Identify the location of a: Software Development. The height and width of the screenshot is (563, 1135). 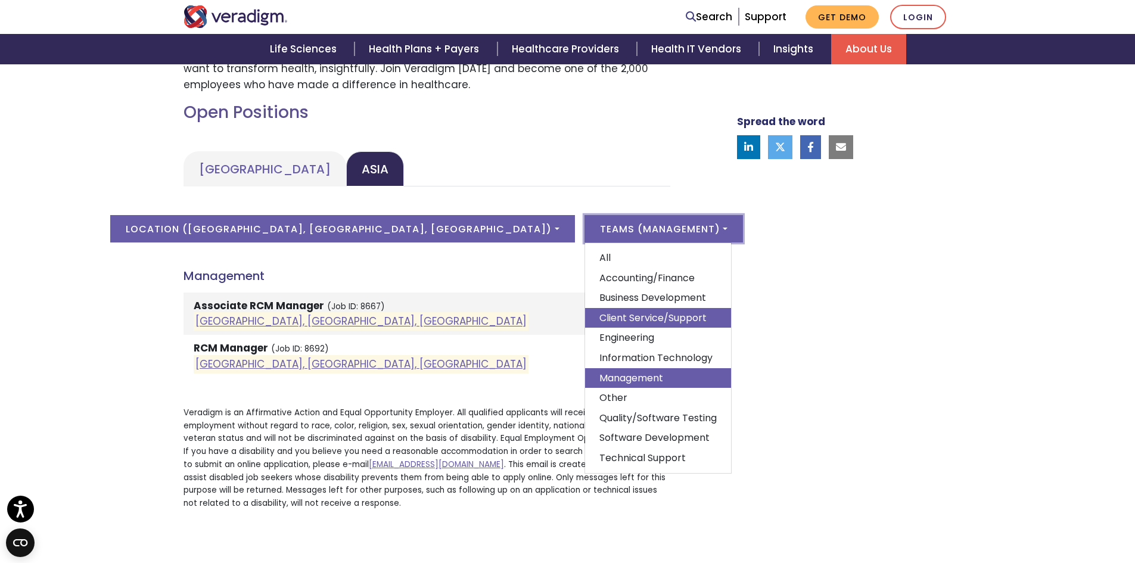
(658, 438).